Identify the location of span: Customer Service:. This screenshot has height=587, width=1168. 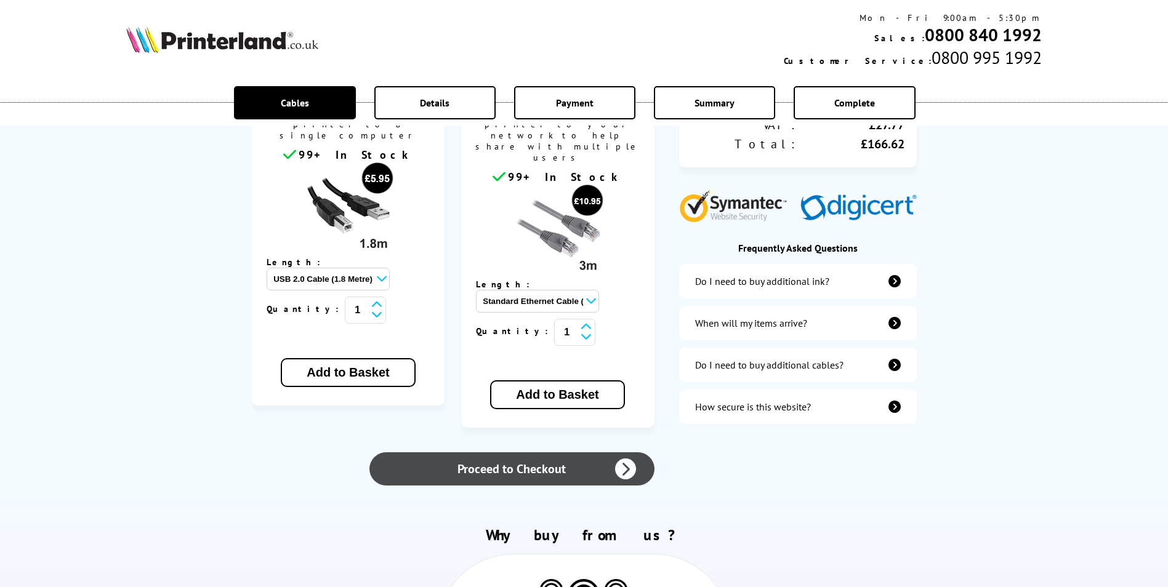
(858, 61).